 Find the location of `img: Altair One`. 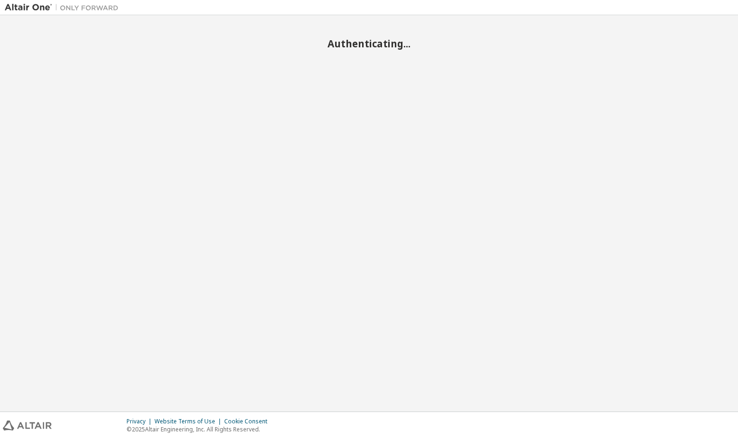

img: Altair One is located at coordinates (64, 8).